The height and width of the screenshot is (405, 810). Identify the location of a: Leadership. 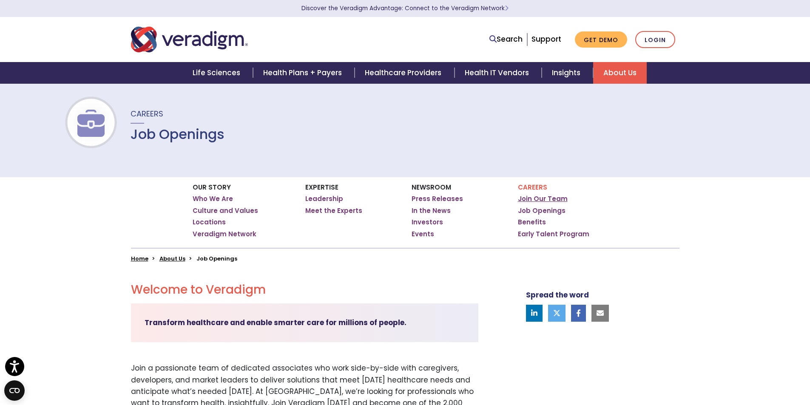
(324, 199).